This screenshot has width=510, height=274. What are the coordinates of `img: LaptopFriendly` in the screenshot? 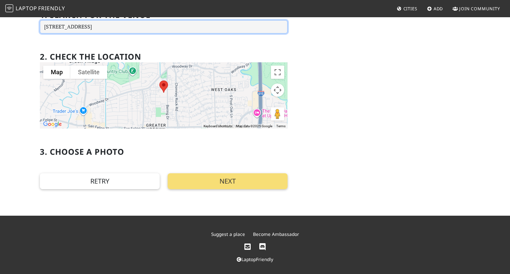 It's located at (9, 8).